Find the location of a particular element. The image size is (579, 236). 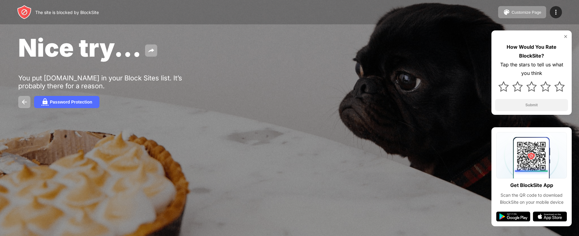

button: Submit is located at coordinates (532, 105).